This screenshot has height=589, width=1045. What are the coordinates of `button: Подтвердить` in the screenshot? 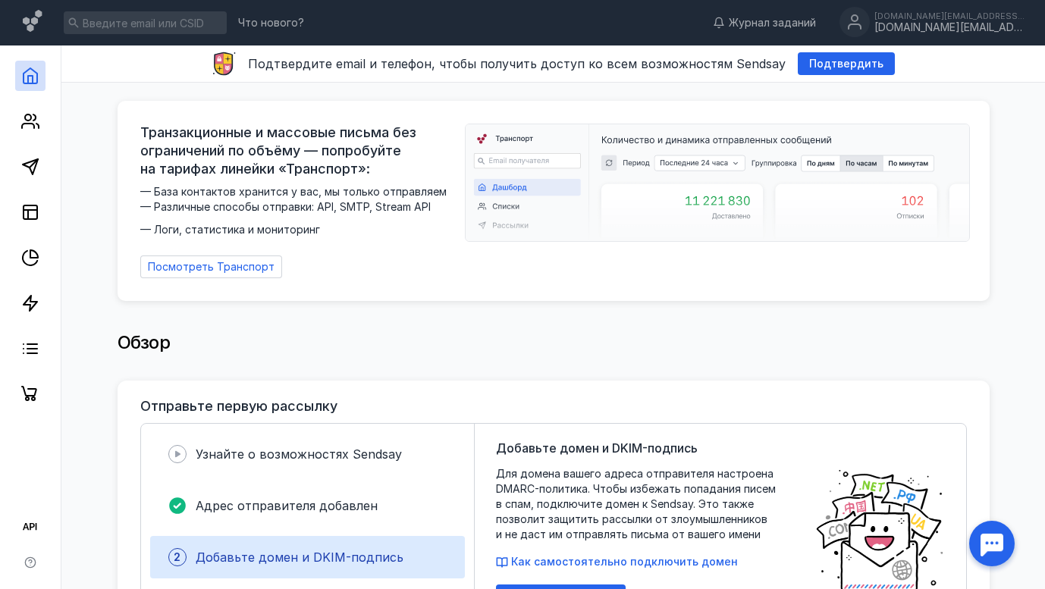 It's located at (846, 64).